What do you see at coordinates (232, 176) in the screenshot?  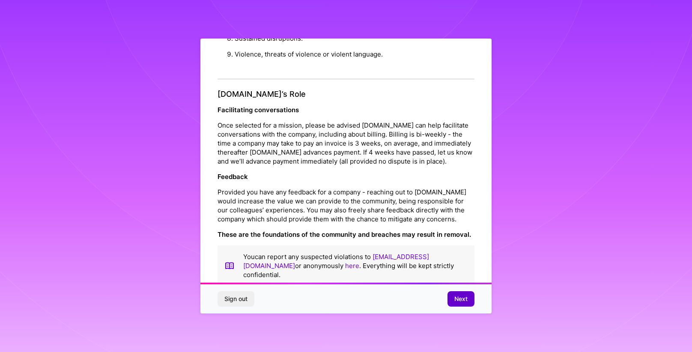 I see `strong: Feedback` at bounding box center [232, 176].